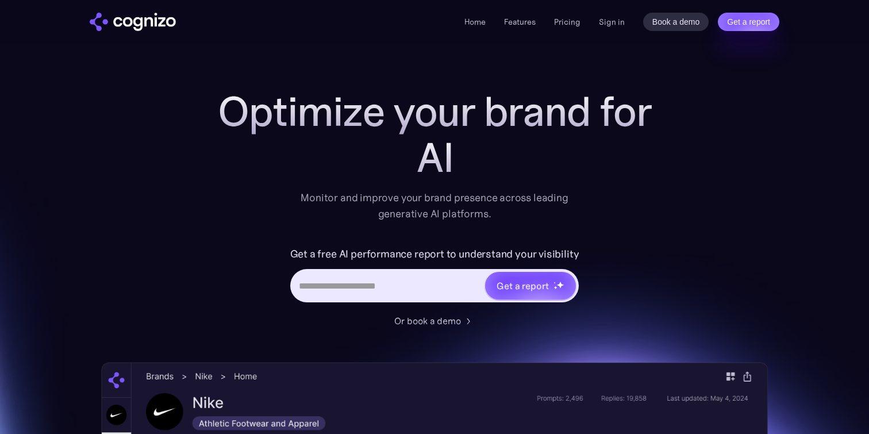  I want to click on label: Get a free AI performance report to understand your visibility, so click(435, 254).